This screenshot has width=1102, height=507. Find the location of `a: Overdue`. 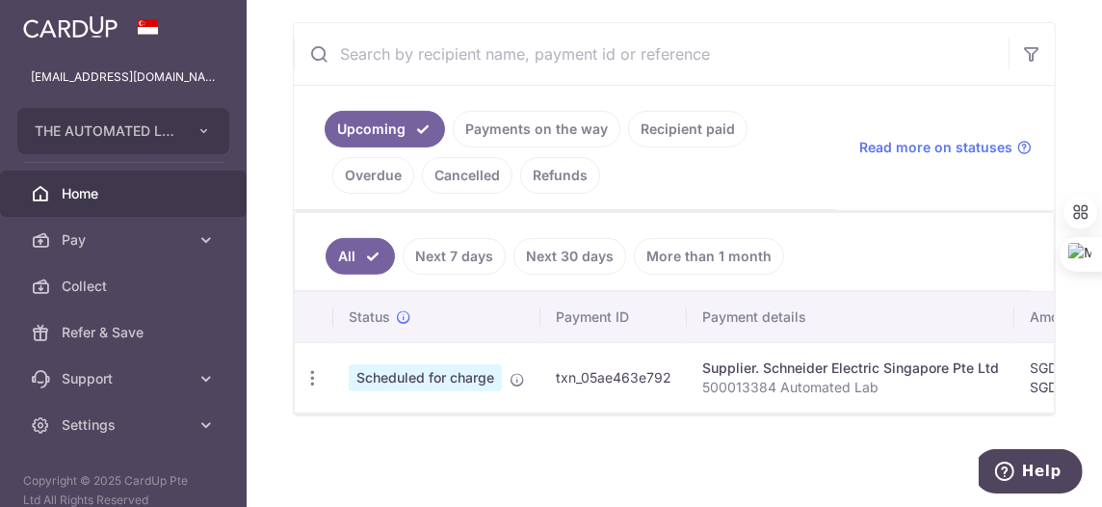

a: Overdue is located at coordinates (373, 175).